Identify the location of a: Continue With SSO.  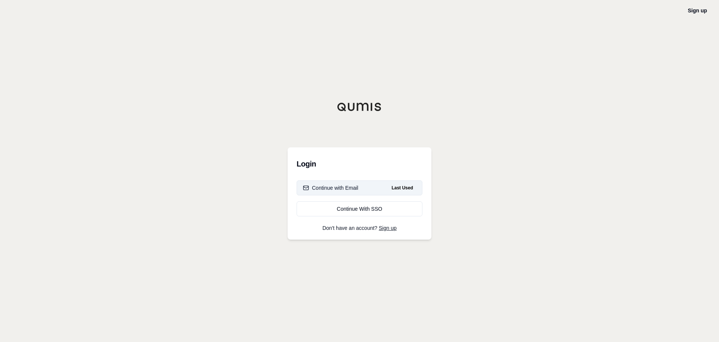
(360, 209).